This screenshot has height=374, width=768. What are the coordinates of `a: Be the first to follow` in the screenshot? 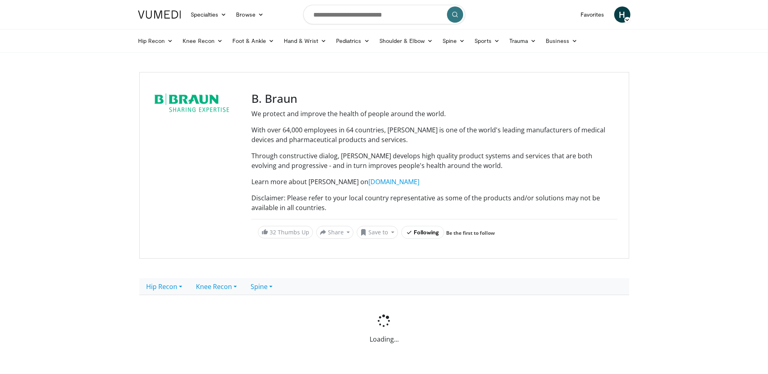 It's located at (471, 233).